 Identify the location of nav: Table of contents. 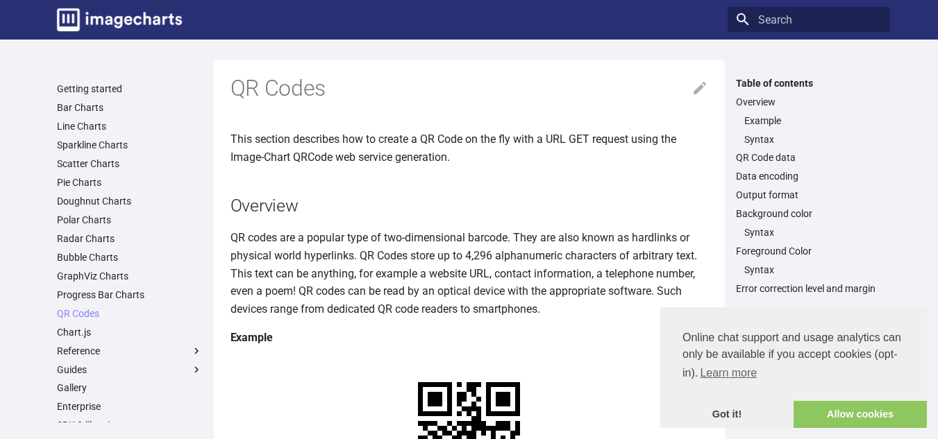
(809, 186).